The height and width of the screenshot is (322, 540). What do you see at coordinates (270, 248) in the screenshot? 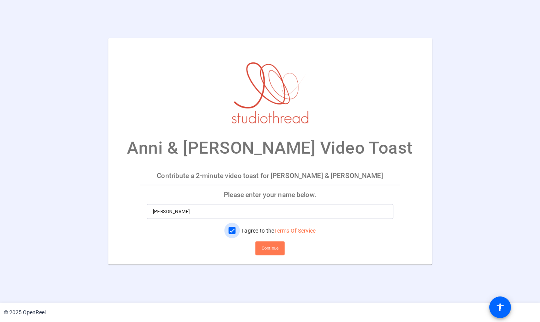
I see `span: Continue` at bounding box center [270, 248].